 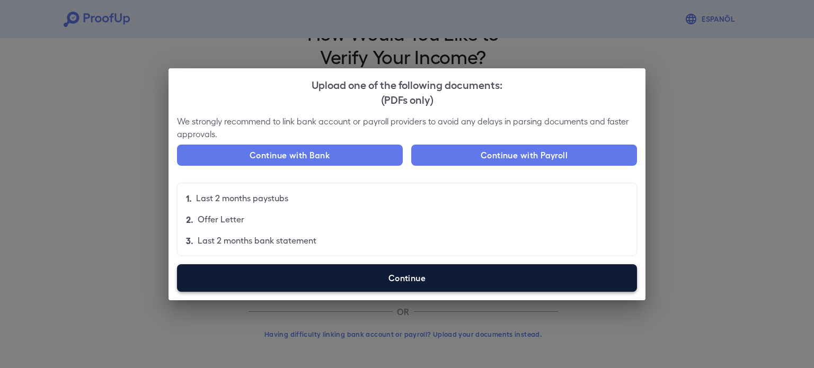 What do you see at coordinates (407, 278) in the screenshot?
I see `label: Continue` at bounding box center [407, 278].